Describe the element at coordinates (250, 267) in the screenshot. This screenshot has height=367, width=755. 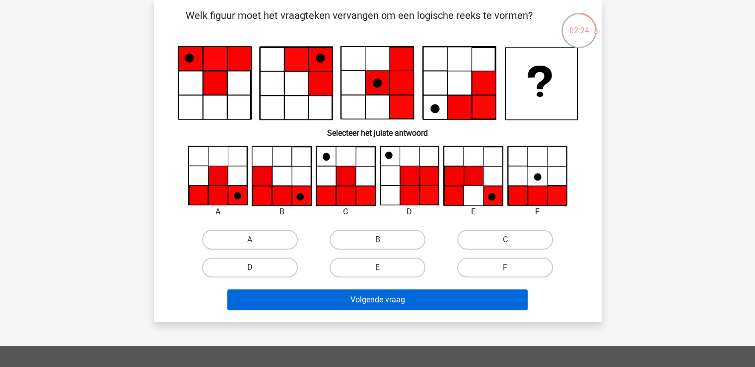
I see `label: D` at that location.